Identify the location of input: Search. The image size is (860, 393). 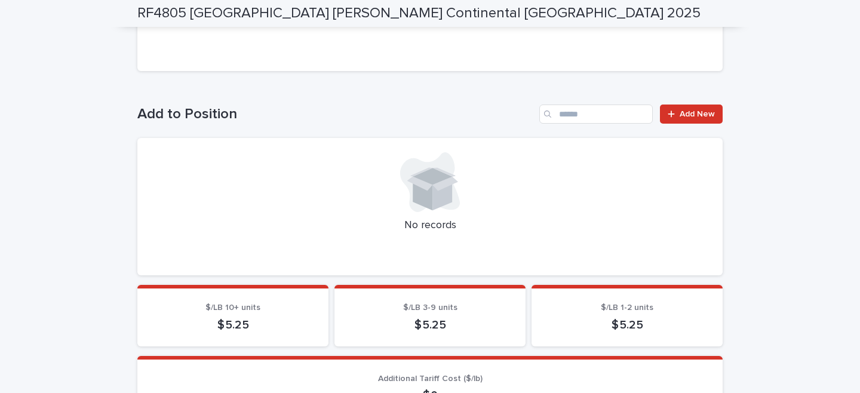
(596, 114).